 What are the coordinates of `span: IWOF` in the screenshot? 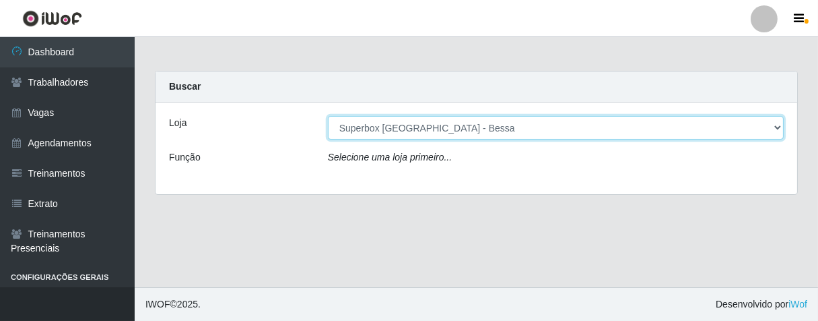 It's located at (158, 304).